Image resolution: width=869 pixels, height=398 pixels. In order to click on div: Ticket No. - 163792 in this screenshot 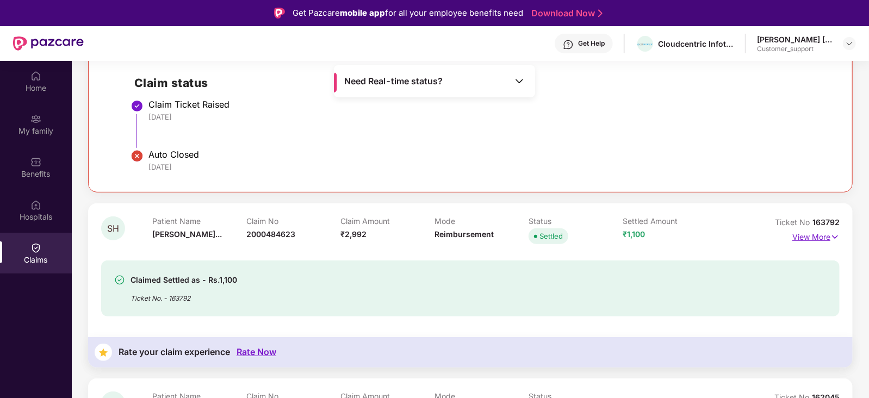, I will do `click(184, 295)`.